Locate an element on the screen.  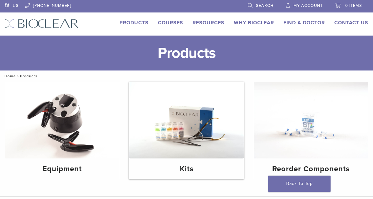
img: Bioclear is located at coordinates (41, 23).